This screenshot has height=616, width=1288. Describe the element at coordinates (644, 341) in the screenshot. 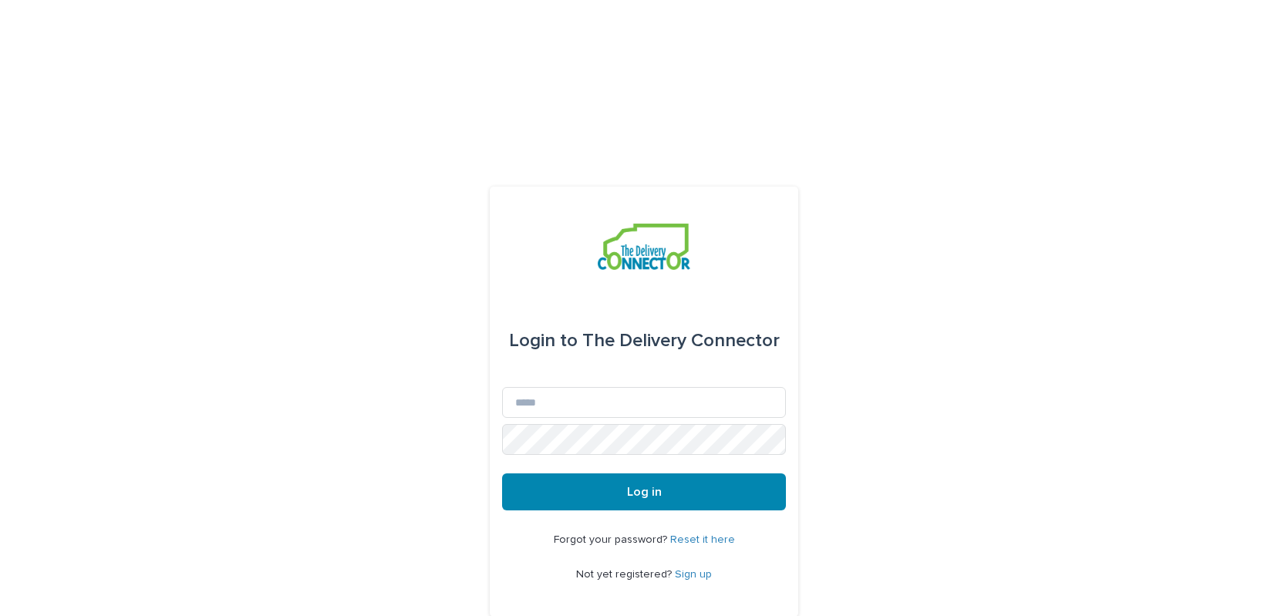

I see `div: The Delivery Connector` at that location.